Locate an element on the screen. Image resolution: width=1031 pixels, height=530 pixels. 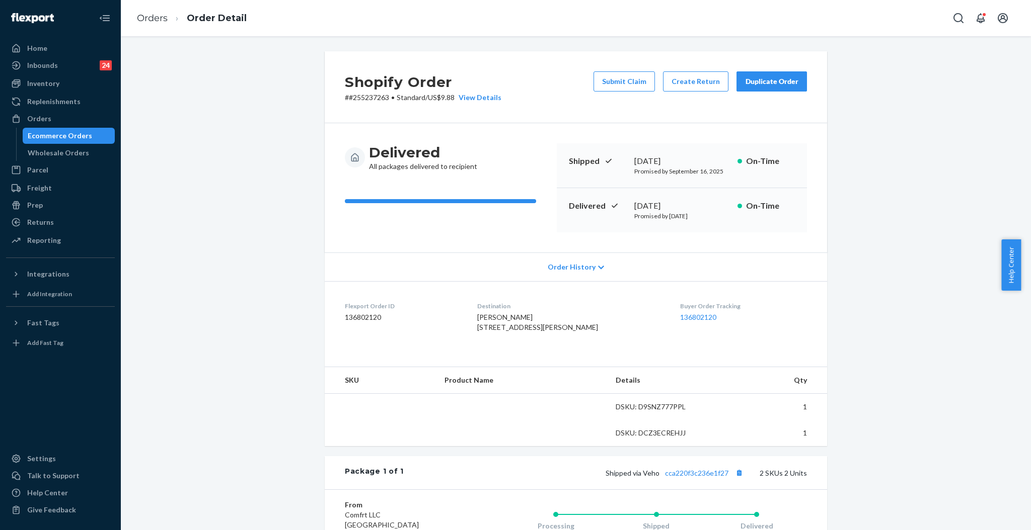
div: Package 1 of 1 is located at coordinates (374, 473).